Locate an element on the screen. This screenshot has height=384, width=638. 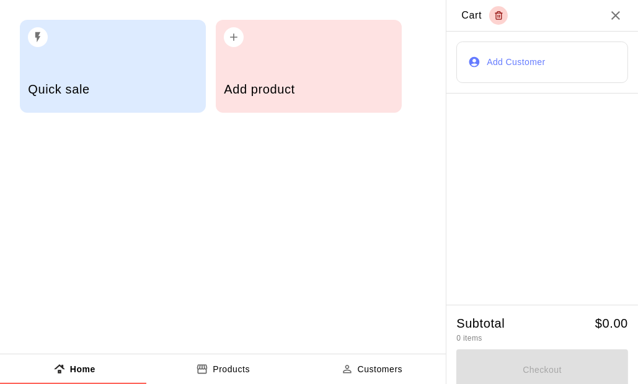
button: Add product is located at coordinates (309, 66).